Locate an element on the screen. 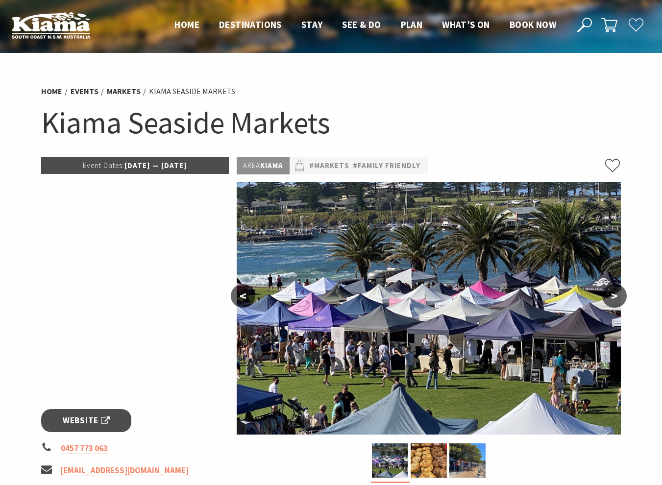 The height and width of the screenshot is (485, 662). img: Market ptoduce is located at coordinates (429, 460).